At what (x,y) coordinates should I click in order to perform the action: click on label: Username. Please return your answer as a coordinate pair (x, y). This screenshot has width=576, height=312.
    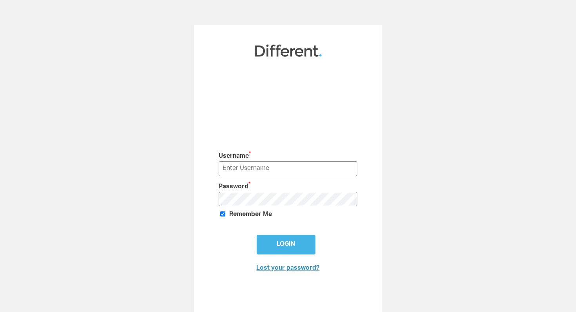
    Looking at the image, I should click on (267, 155).